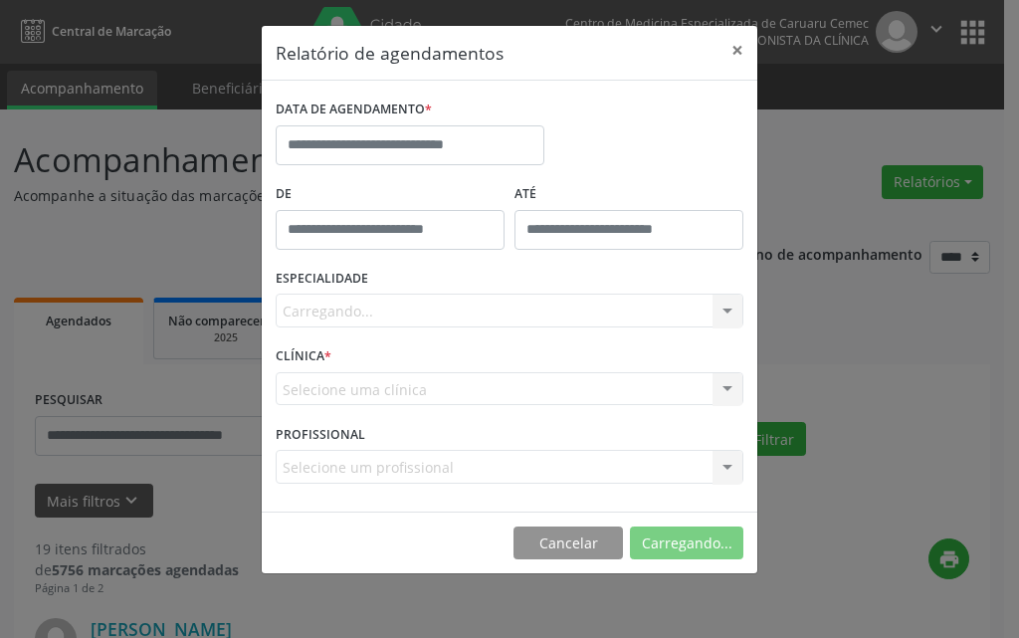 The image size is (1019, 638). Describe the element at coordinates (687, 543) in the screenshot. I see `button: Carregando...` at that location.